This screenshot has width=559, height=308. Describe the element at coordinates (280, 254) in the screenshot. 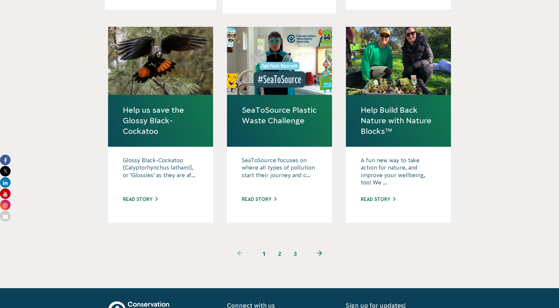

I see `a: 2` at that location.